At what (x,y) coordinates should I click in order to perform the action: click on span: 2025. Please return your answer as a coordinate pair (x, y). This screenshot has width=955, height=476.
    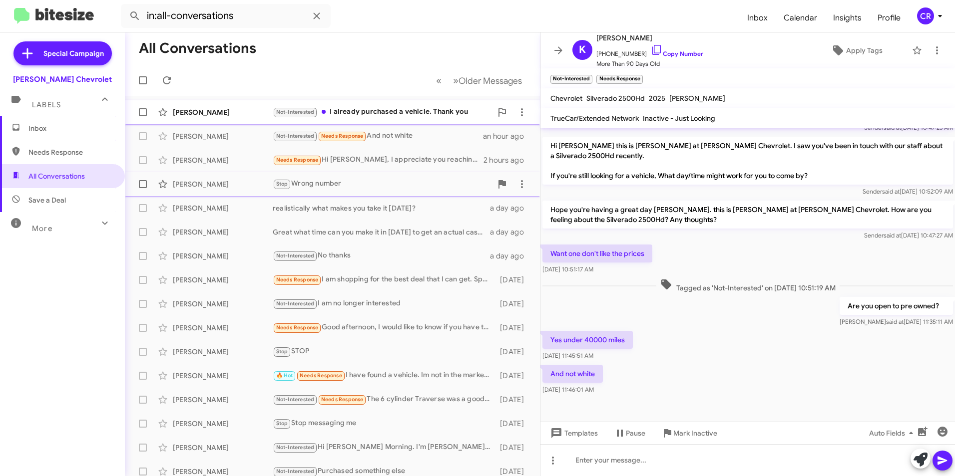
    Looking at the image, I should click on (656, 98).